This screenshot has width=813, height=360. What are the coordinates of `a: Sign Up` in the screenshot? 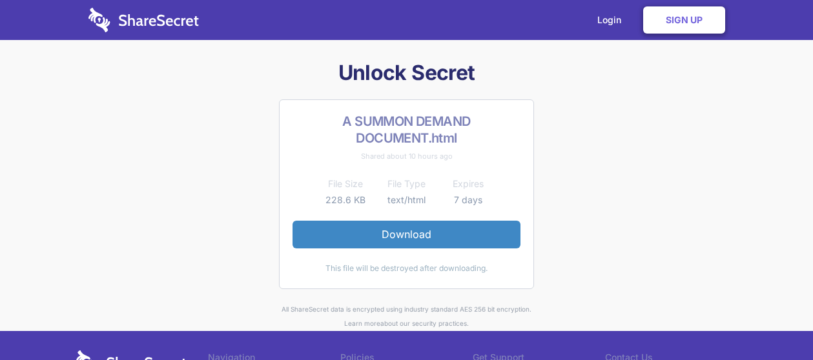 It's located at (684, 20).